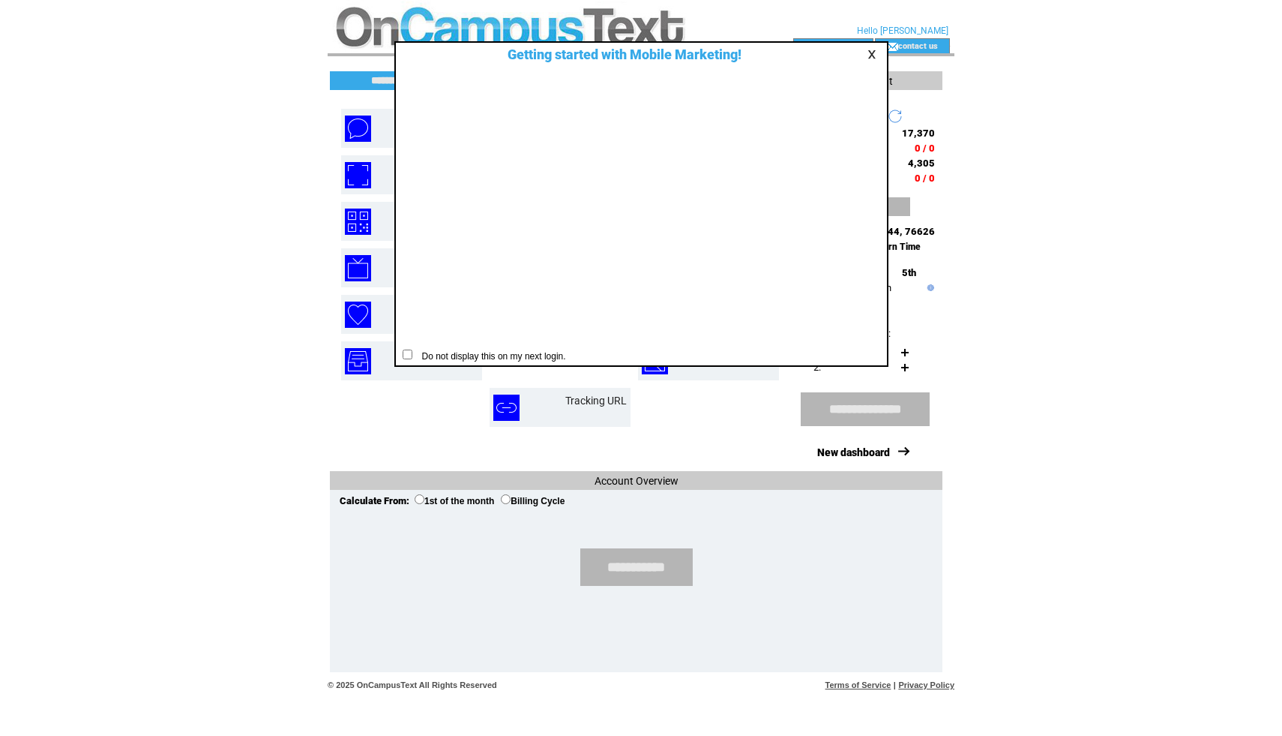 The height and width of the screenshot is (736, 1282). What do you see at coordinates (358, 221) in the screenshot?
I see `img: qr-codes.png` at bounding box center [358, 221].